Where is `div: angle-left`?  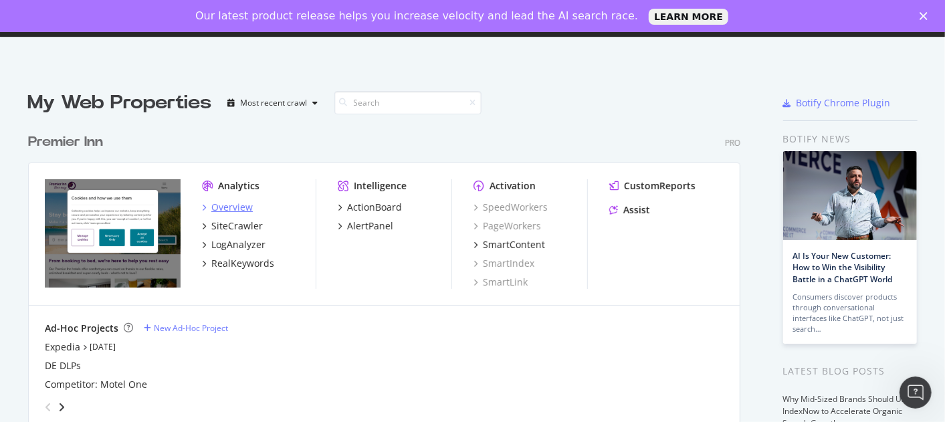
div: angle-left is located at coordinates (48, 407).